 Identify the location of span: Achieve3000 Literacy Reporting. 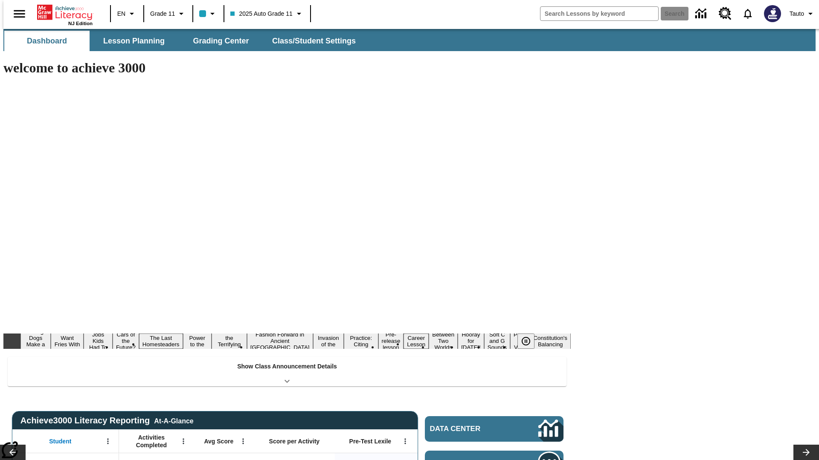
(107, 421).